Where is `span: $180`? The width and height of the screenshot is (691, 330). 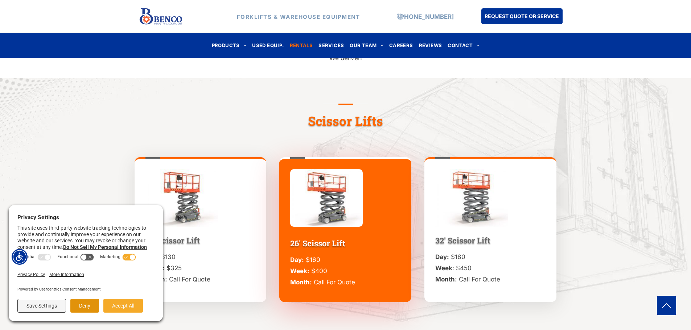
span: $180 is located at coordinates (458, 257).